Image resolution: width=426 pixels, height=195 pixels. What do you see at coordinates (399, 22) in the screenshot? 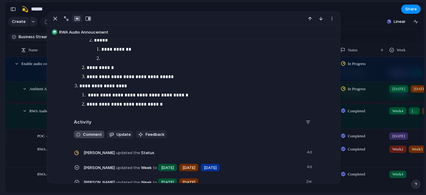
I see `span: Linear` at bounding box center [399, 22].